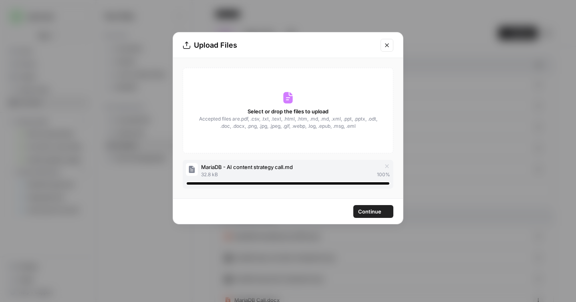 The image size is (576, 302). I want to click on span: 32.8 kB, so click(210, 175).